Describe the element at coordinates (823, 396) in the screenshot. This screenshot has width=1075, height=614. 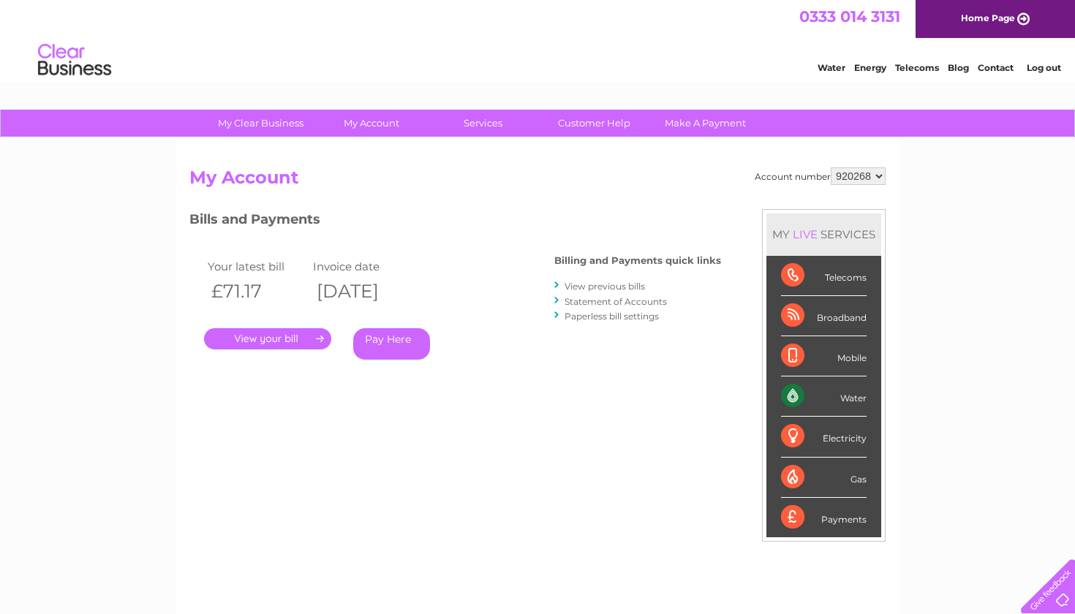
I see `div: Water` at that location.